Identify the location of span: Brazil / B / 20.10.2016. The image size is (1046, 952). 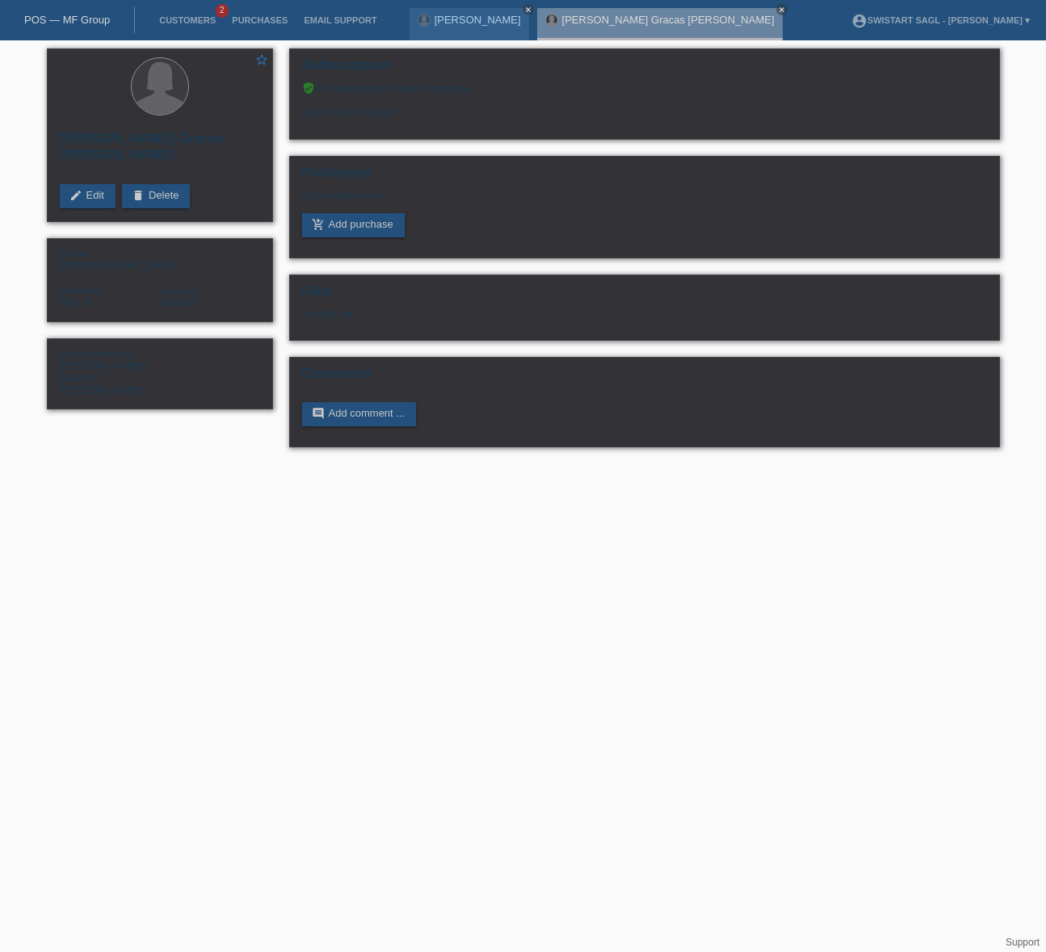
(75, 302).